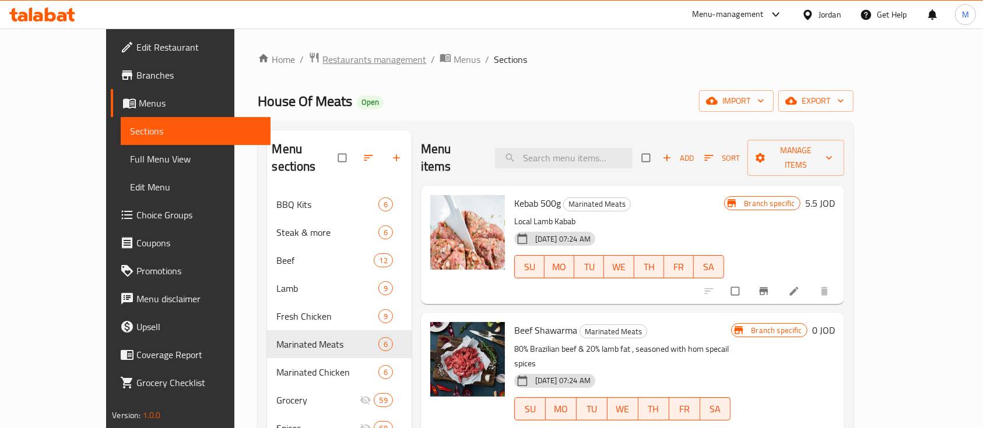 This screenshot has height=428, width=983. I want to click on span: Manage items, so click(796, 158).